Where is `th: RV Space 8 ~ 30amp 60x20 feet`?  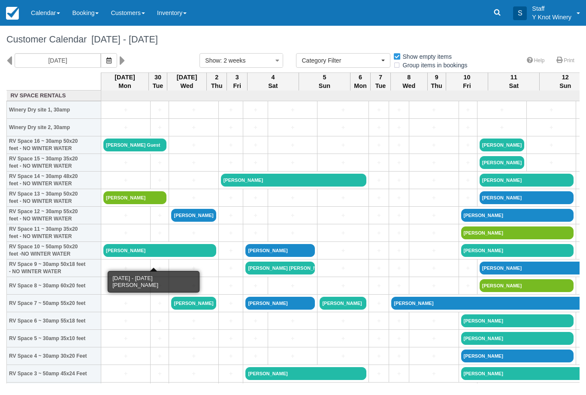 th: RV Space 8 ~ 30amp 60x20 feet is located at coordinates (54, 286).